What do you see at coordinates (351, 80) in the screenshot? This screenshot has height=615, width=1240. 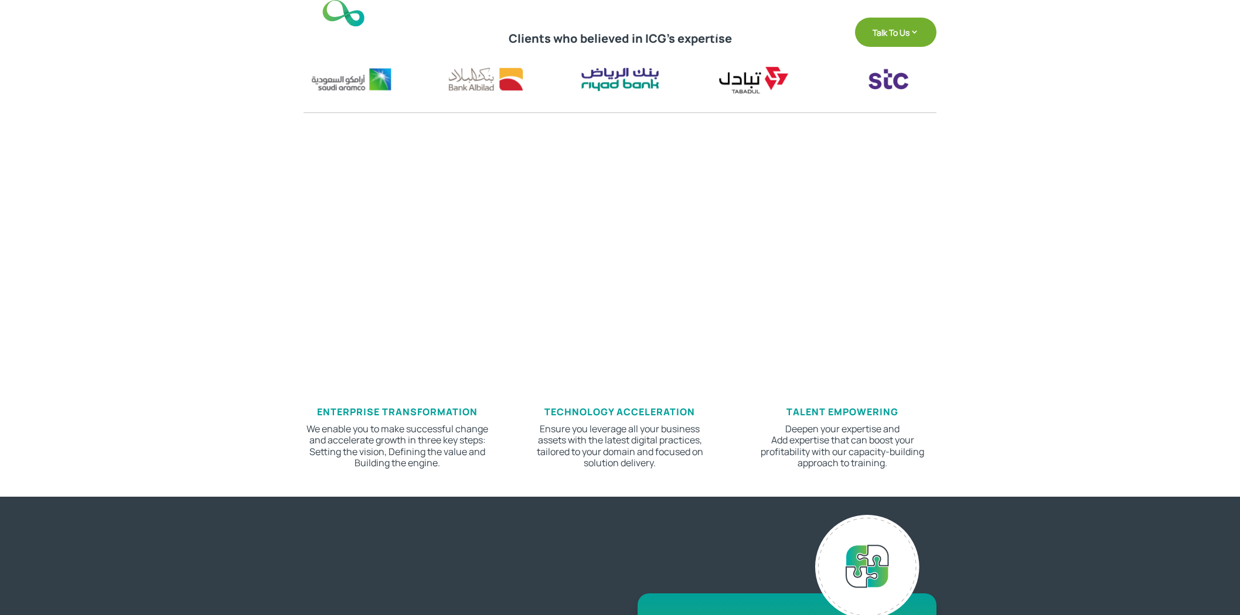 I see `img: saudi aramco` at bounding box center [351, 80].